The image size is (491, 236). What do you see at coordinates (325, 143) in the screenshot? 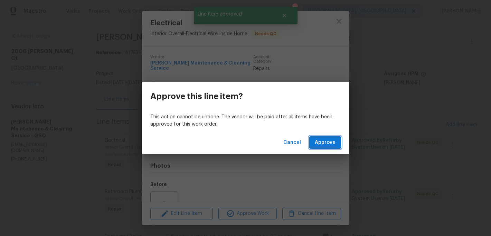
I see `span: Approve` at bounding box center [325, 143].